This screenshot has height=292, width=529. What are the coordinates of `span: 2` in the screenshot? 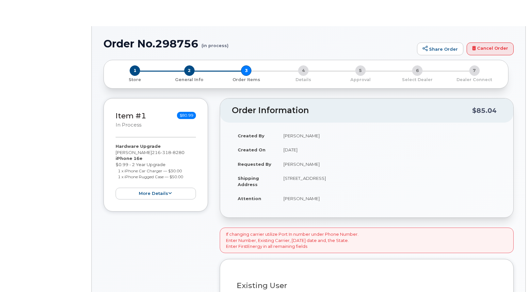 It's located at (189, 71).